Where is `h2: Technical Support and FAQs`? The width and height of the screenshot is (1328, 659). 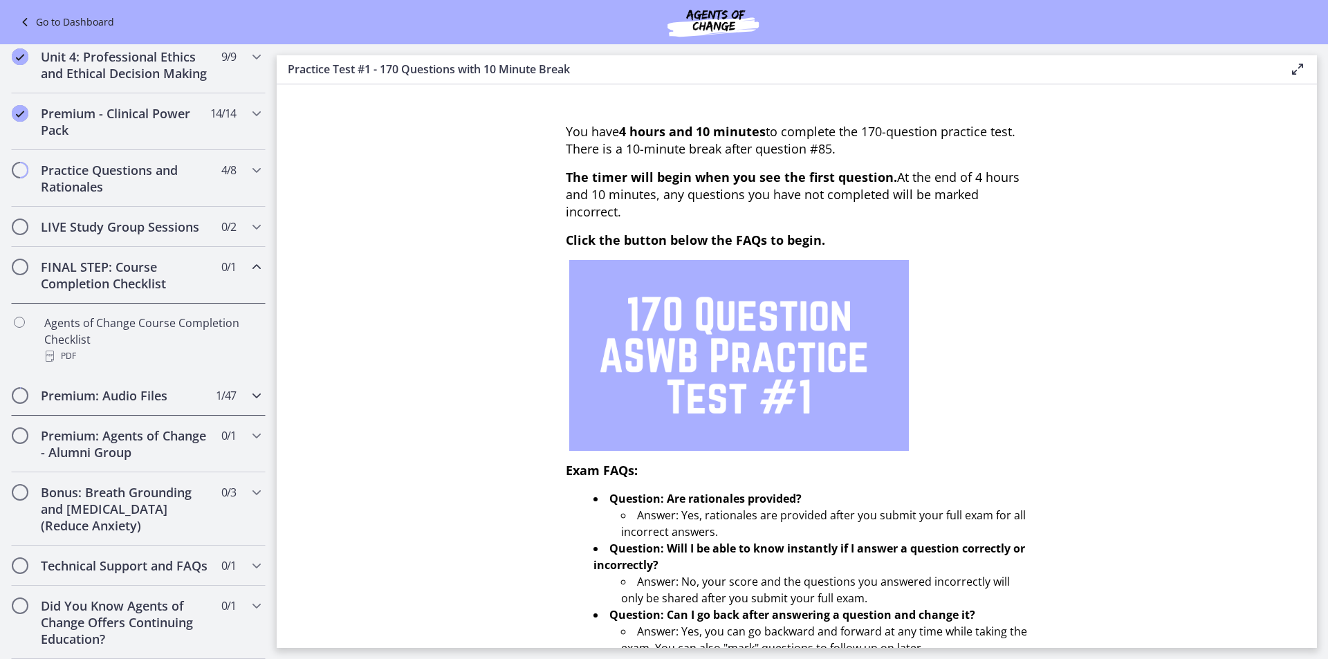 h2: Technical Support and FAQs is located at coordinates (125, 566).